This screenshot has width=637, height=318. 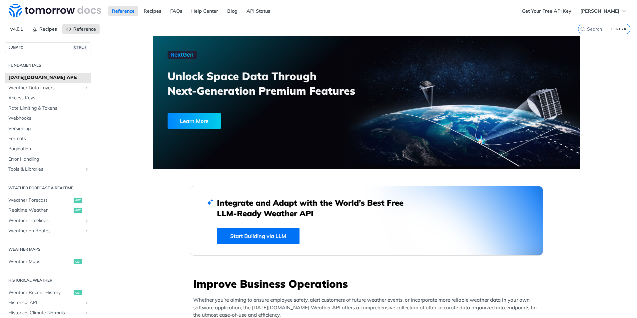 I want to click on img: Tomorrow.io Weather API Docs, so click(x=55, y=10).